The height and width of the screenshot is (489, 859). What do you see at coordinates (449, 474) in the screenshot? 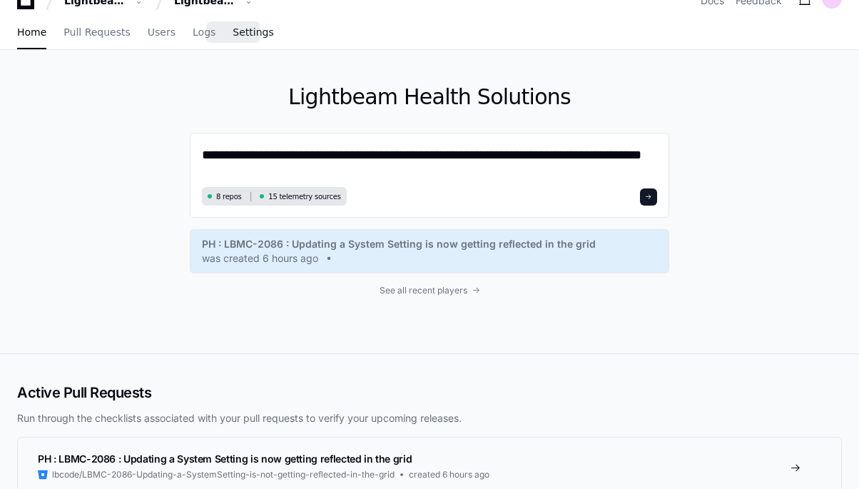
I see `span: created 6 hours ago` at bounding box center [449, 474].